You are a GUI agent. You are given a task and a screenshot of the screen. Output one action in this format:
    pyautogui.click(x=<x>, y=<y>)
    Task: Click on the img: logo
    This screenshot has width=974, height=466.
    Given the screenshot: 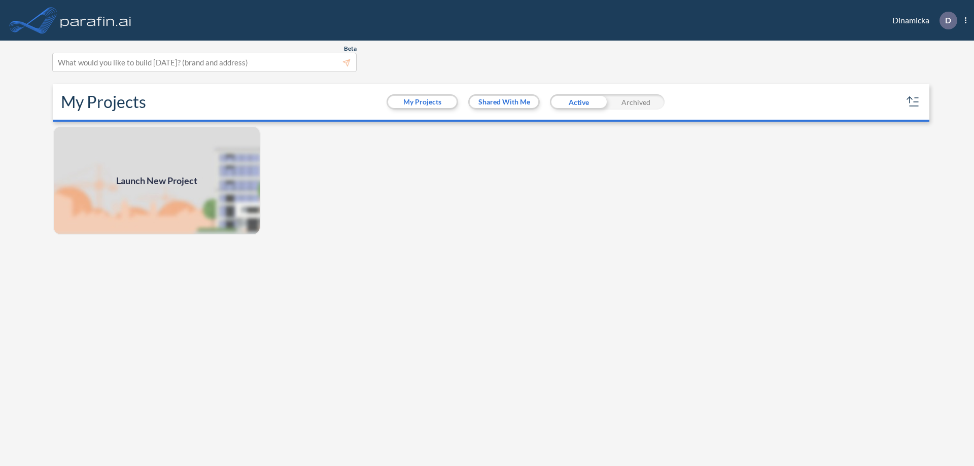 What is the action you would take?
    pyautogui.click(x=96, y=20)
    